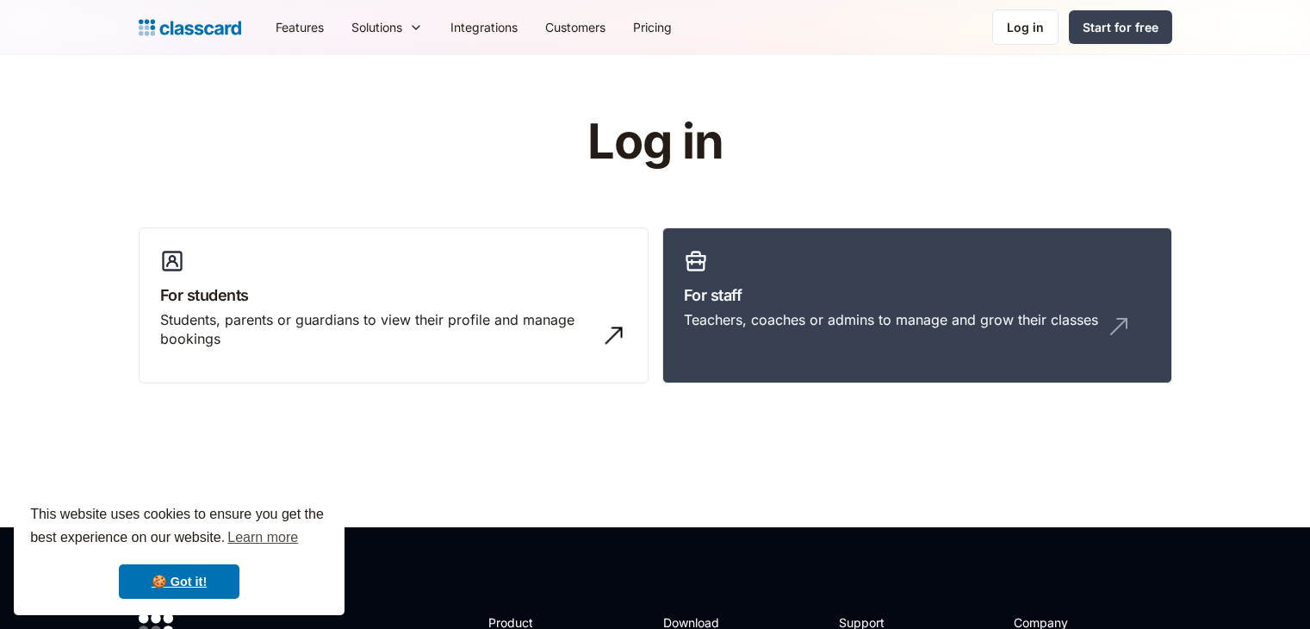  Describe the element at coordinates (891, 320) in the screenshot. I see `div: Teachers, coaches or admins to manage and grow their classes` at that location.